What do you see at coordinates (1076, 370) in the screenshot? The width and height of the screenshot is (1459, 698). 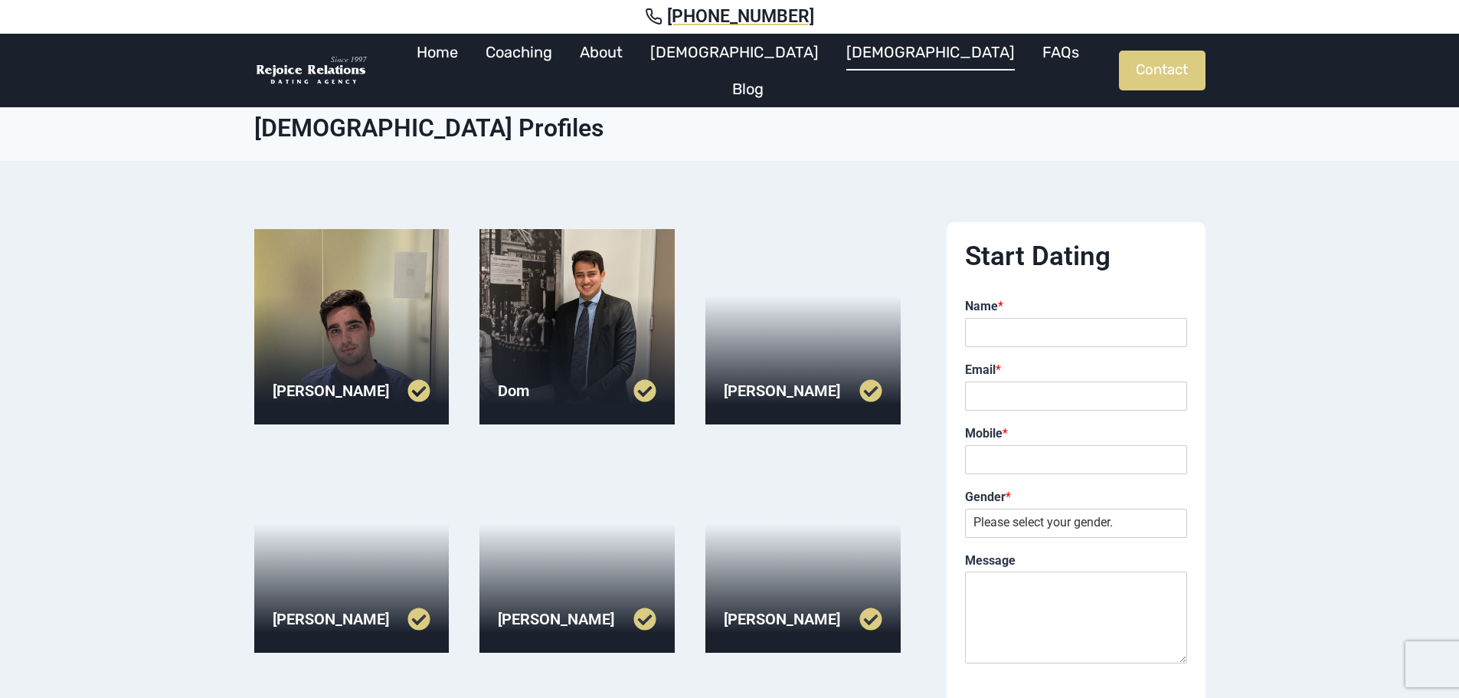 I see `label: Email` at bounding box center [1076, 370].